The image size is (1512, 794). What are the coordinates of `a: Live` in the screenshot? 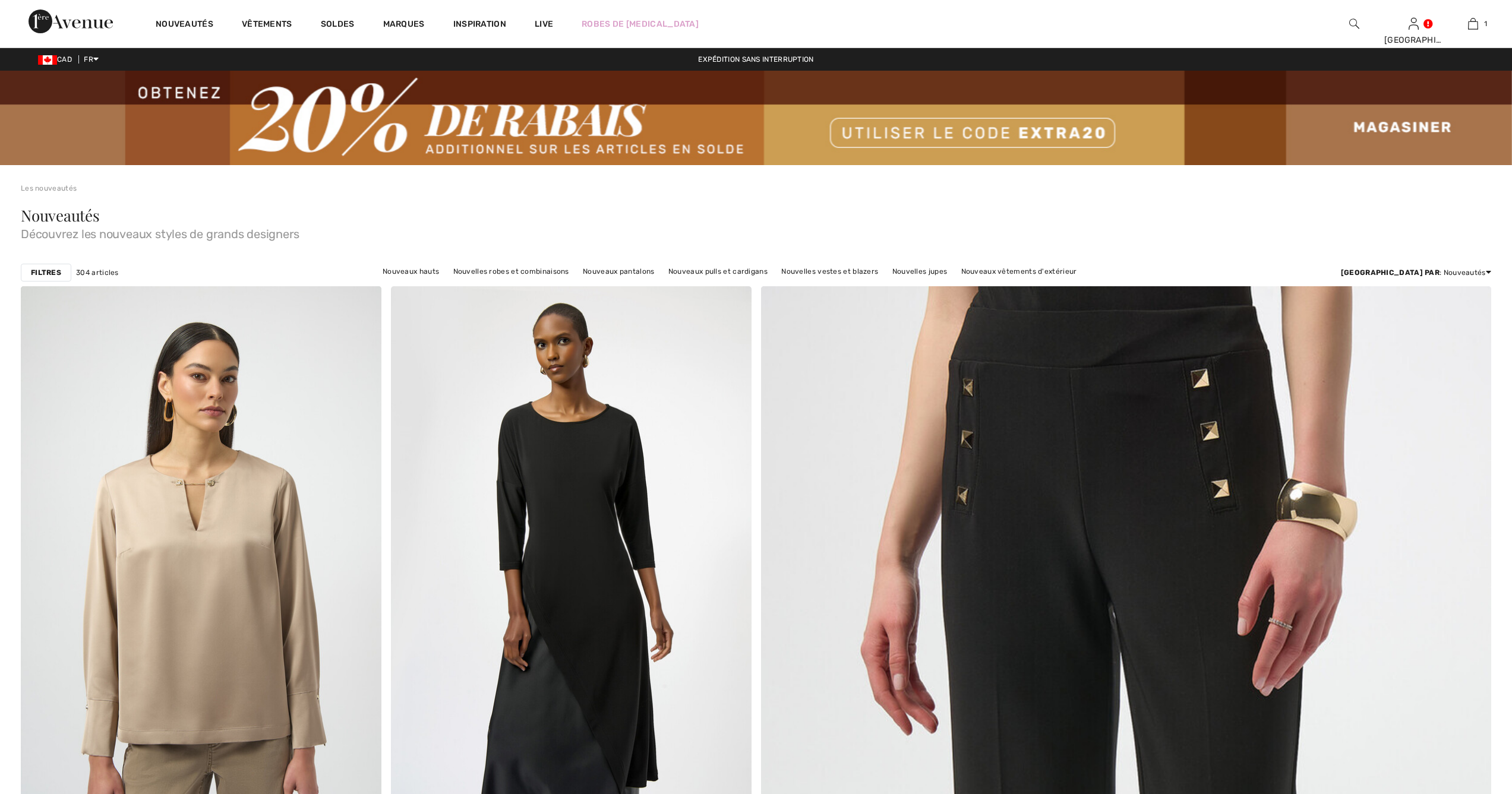 It's located at (544, 24).